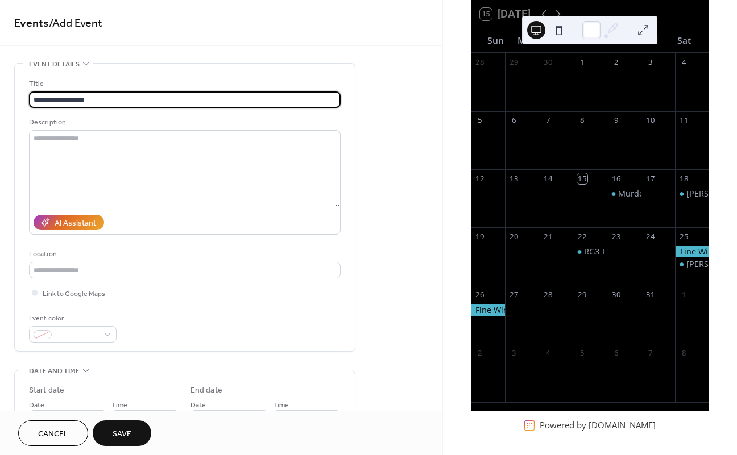 The height and width of the screenshot is (455, 737). I want to click on div: End date, so click(206, 390).